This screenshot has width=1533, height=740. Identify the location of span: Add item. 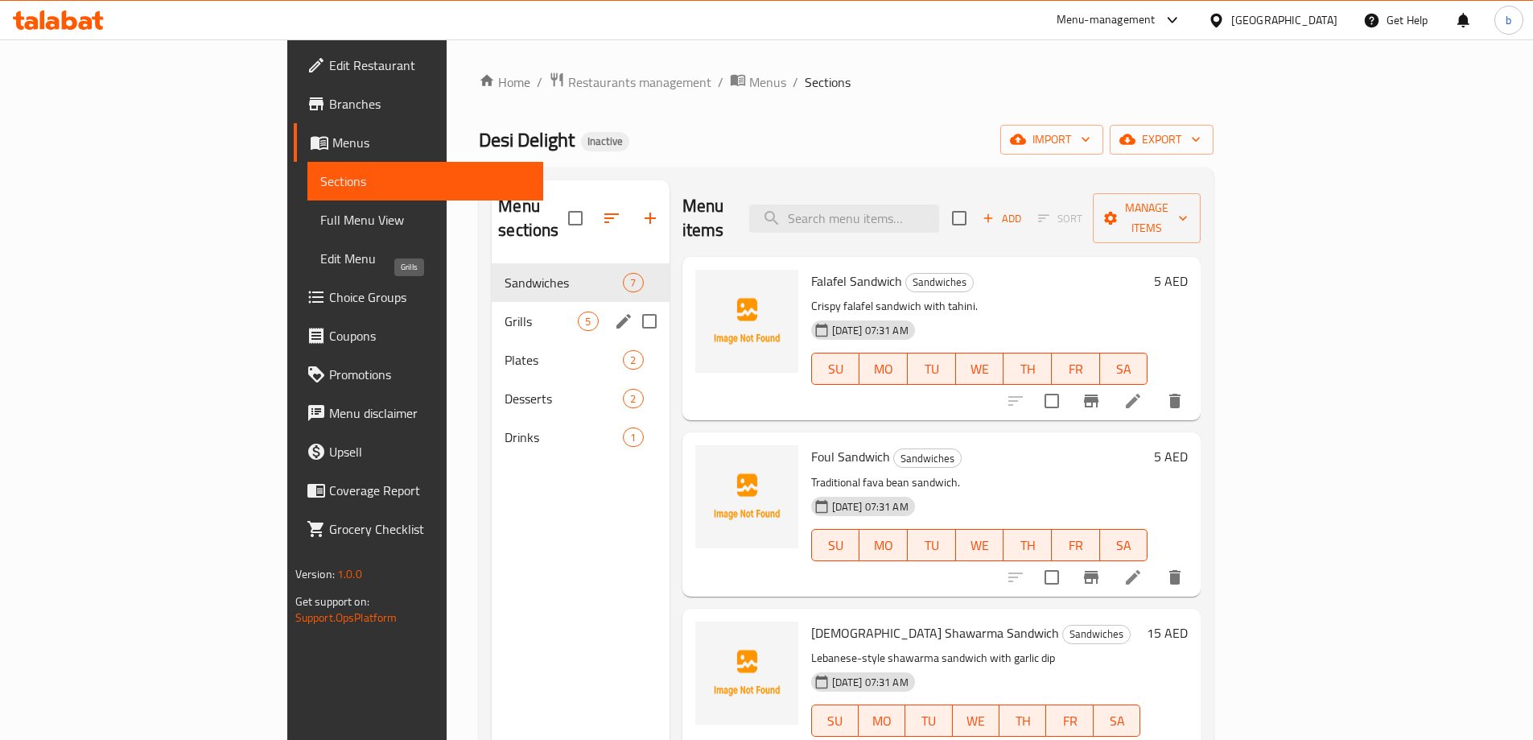
(1002, 218).